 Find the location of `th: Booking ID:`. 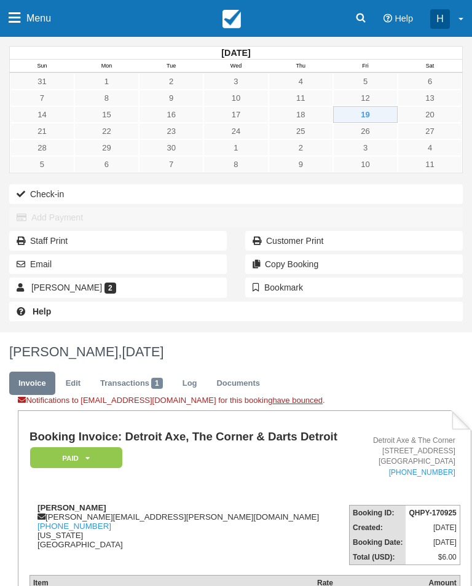

th: Booking ID: is located at coordinates (378, 512).